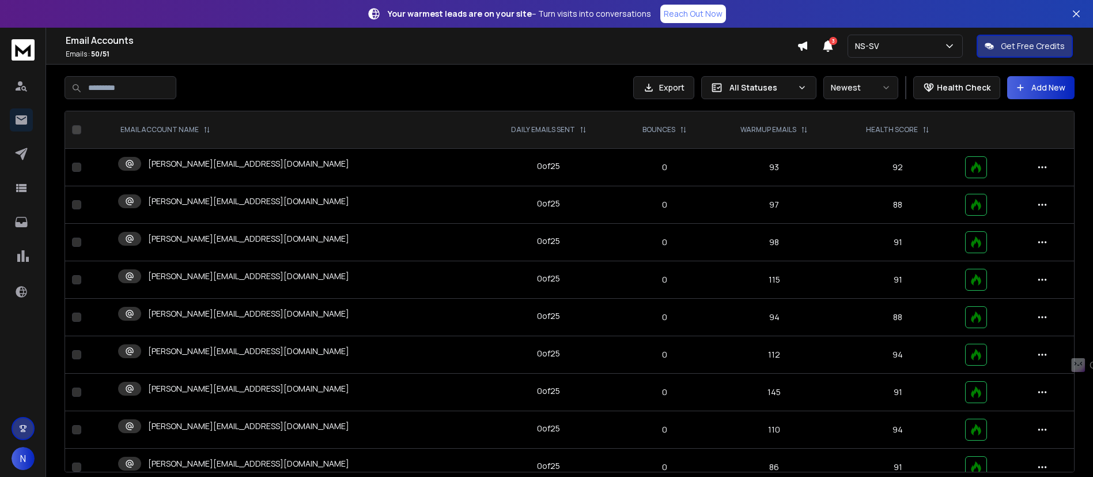 This screenshot has width=1093, height=477. What do you see at coordinates (431, 40) in the screenshot?
I see `h1: Email Accounts` at bounding box center [431, 40].